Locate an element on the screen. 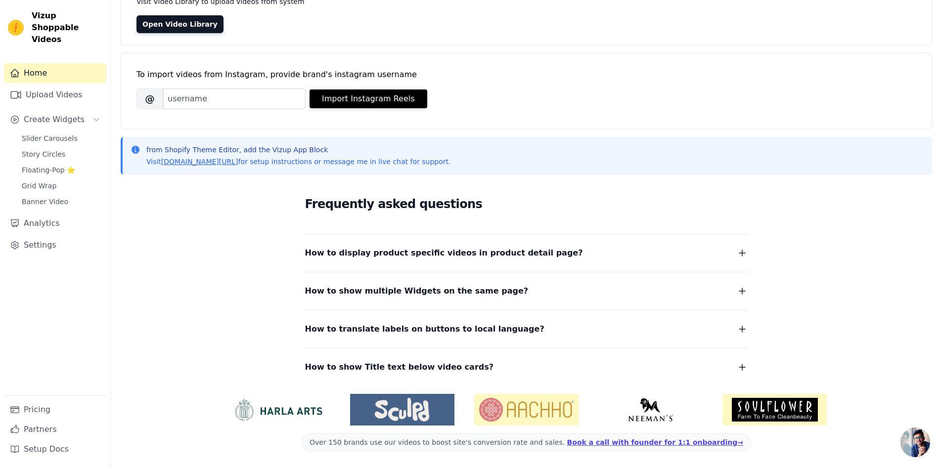  a: Analytics is located at coordinates (55, 224).